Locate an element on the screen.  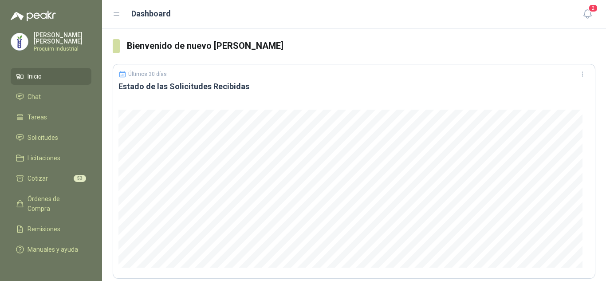
span: Órdenes de Compra is located at coordinates (55, 204).